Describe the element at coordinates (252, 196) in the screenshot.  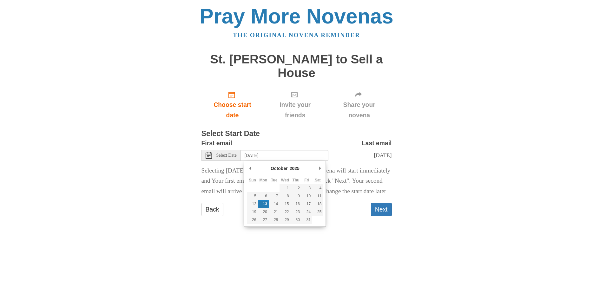
I see `button: 5` at that location.